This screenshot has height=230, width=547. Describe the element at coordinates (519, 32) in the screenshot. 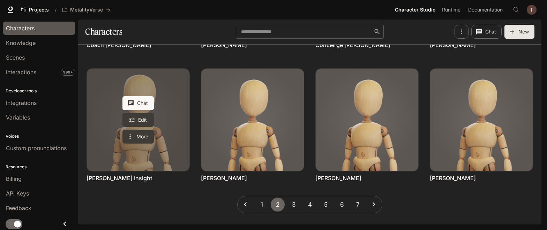

I see `button: New` at that location.